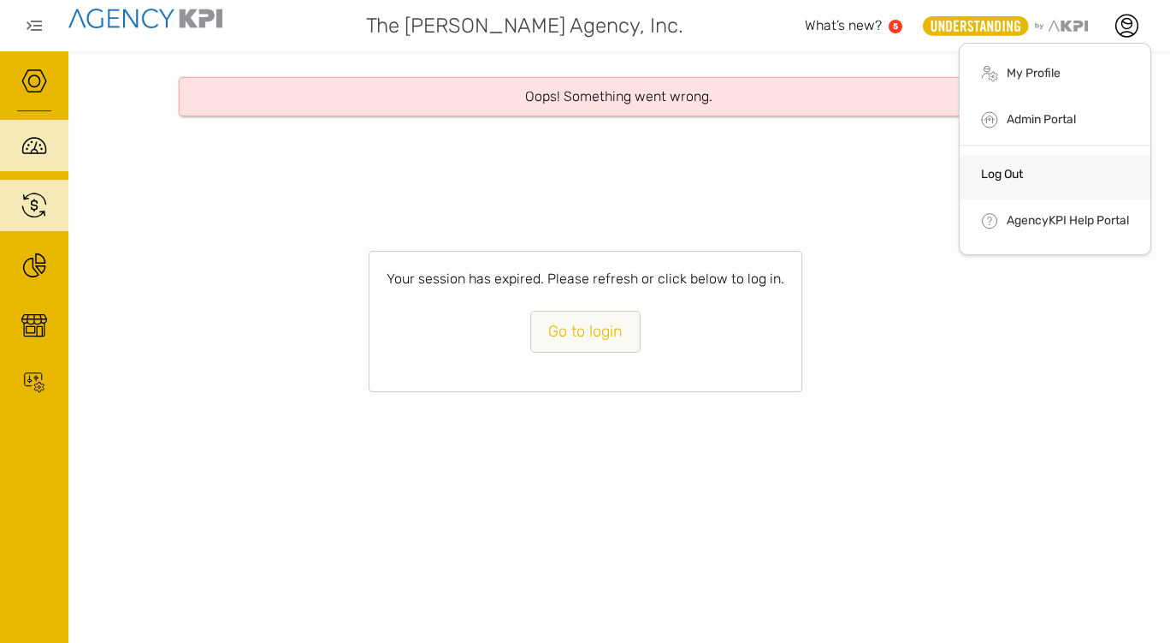 The width and height of the screenshot is (1170, 643). What do you see at coordinates (1002, 174) in the screenshot?
I see `a: Log Out` at bounding box center [1002, 174].